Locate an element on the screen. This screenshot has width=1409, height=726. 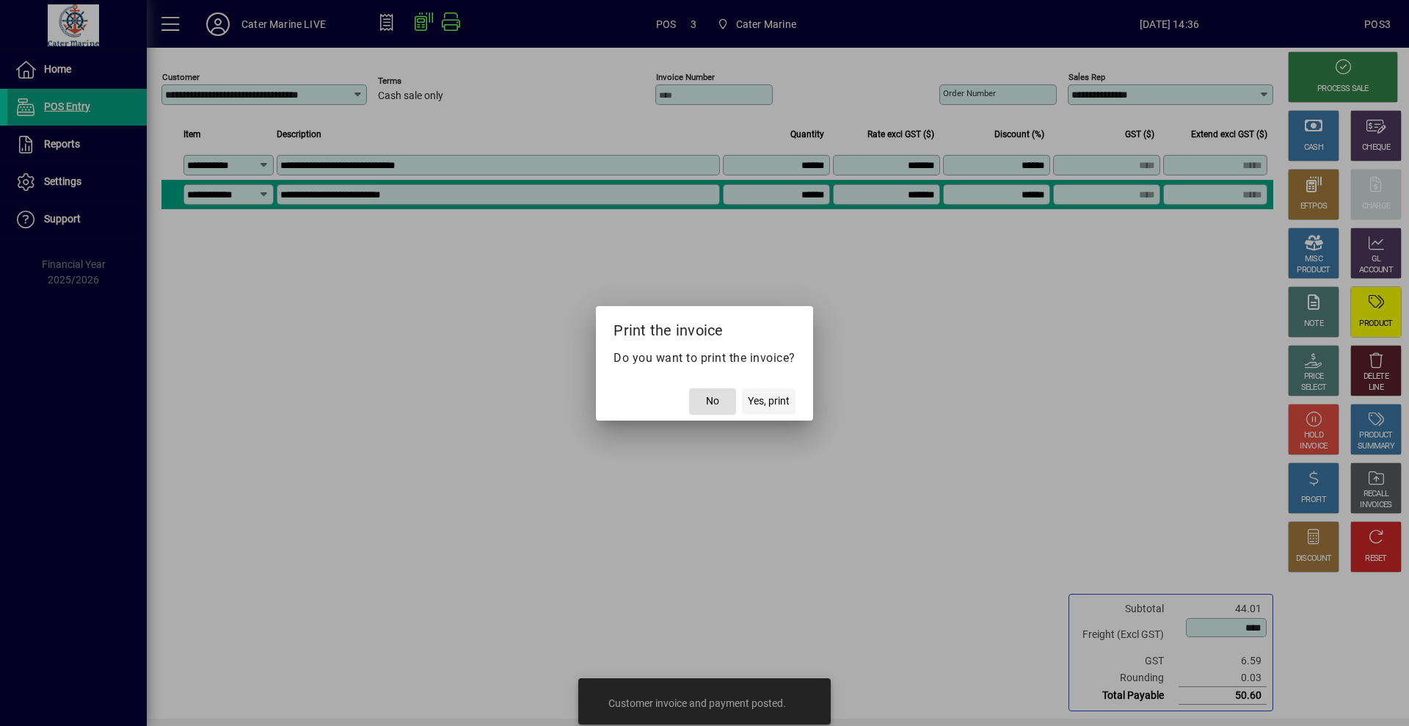
button: Yes, print is located at coordinates (768, 401).